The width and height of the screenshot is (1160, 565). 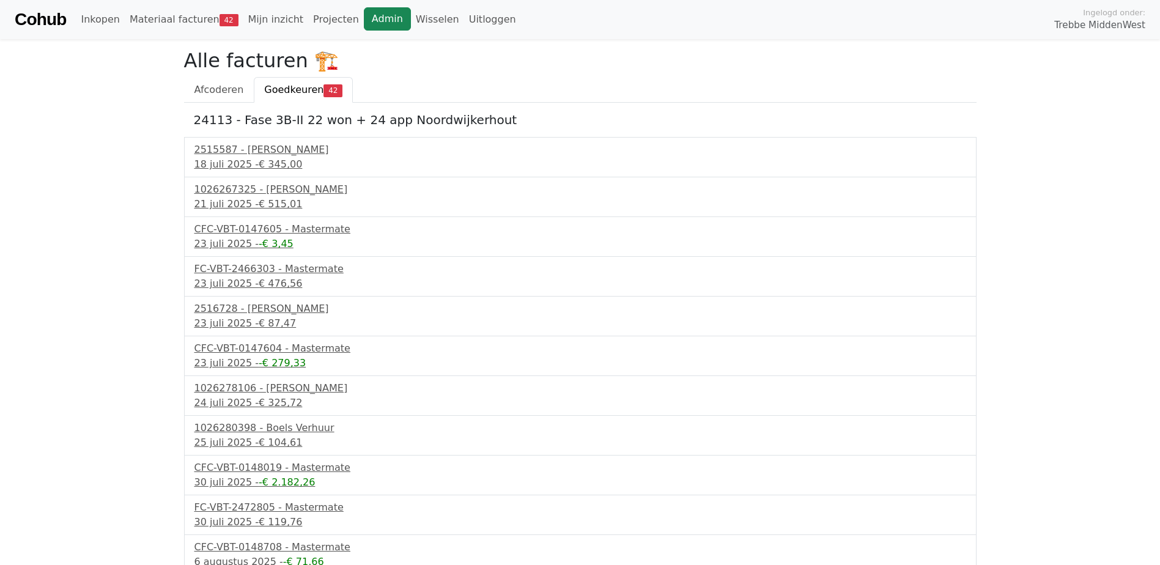 What do you see at coordinates (336, 20) in the screenshot?
I see `a: Projecten` at bounding box center [336, 20].